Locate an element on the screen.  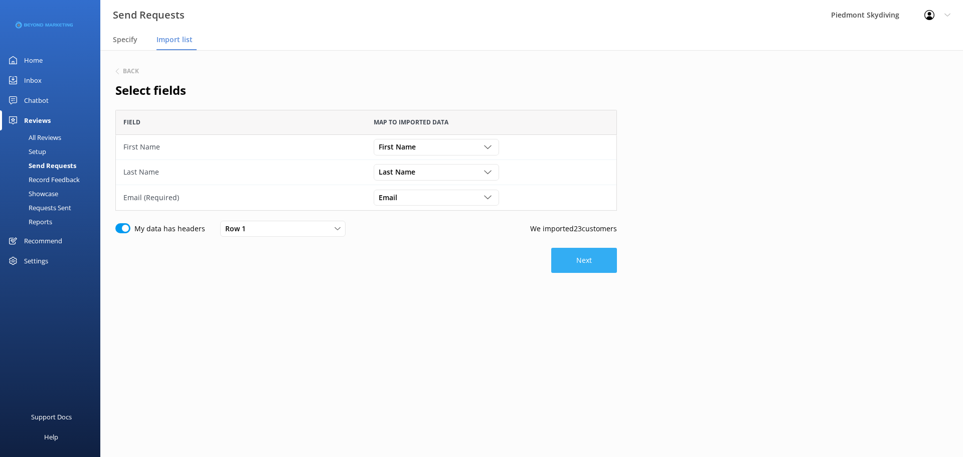
div: Reports is located at coordinates (29, 222).